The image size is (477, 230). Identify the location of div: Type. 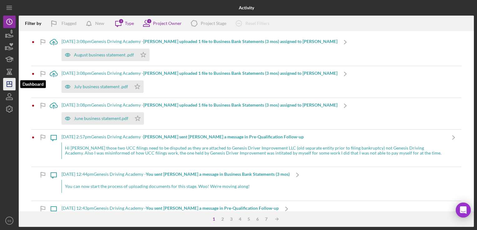
(129, 23).